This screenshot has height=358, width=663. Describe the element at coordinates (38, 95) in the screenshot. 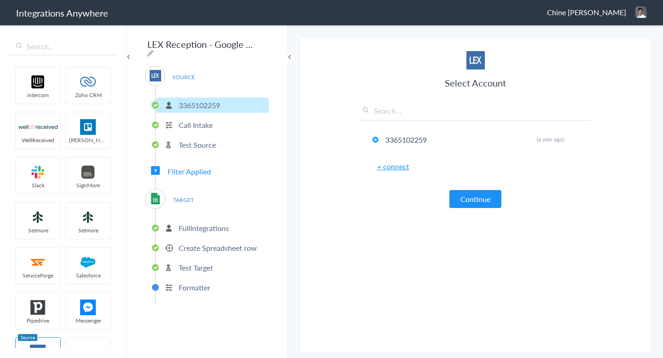

I see `span: intercom` at that location.